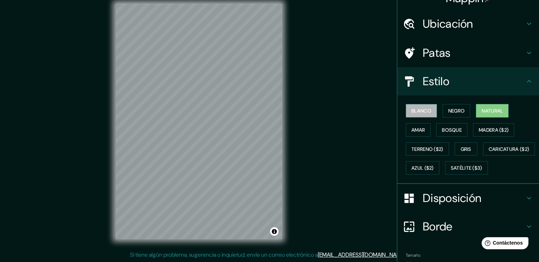 The width and height of the screenshot is (539, 262). What do you see at coordinates (436, 81) in the screenshot?
I see `font: Estilo` at bounding box center [436, 81].